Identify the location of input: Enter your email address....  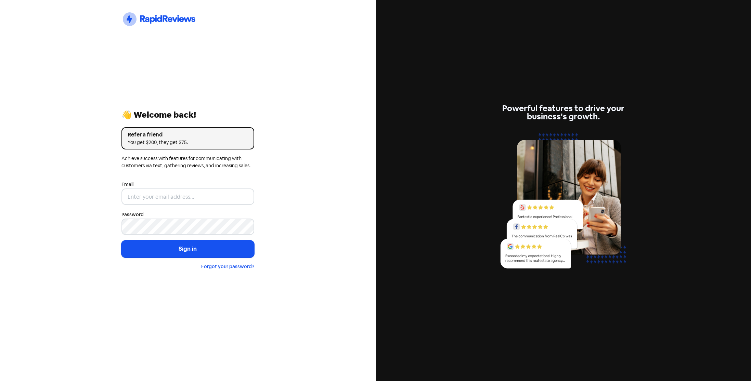
(188, 197).